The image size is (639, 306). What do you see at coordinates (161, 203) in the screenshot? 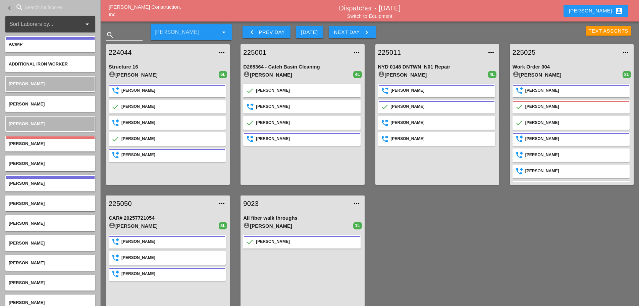
I see `a: 225050` at bounding box center [161, 203].